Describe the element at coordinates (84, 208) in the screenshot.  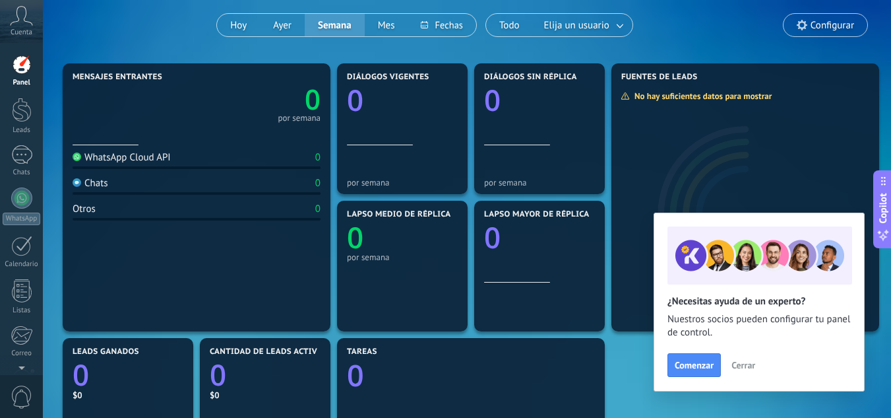
I see `div: Otros` at that location.